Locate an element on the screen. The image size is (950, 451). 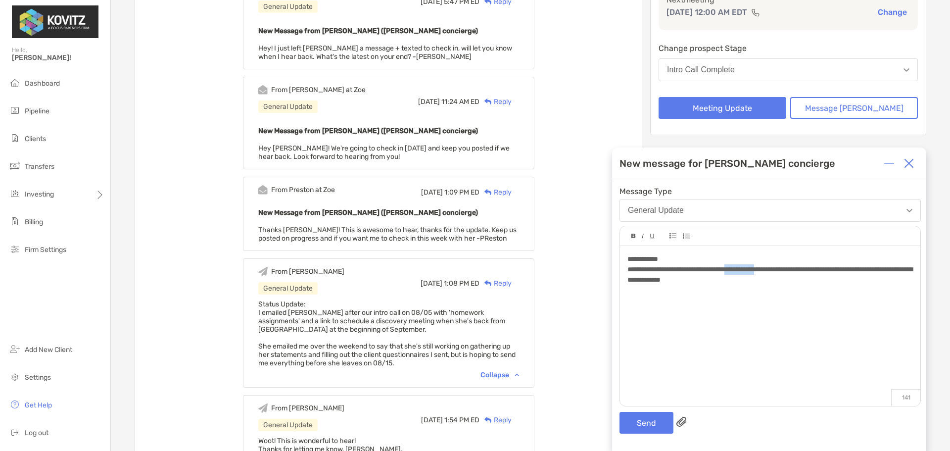
span: 1:08 PM ED is located at coordinates (462, 283).